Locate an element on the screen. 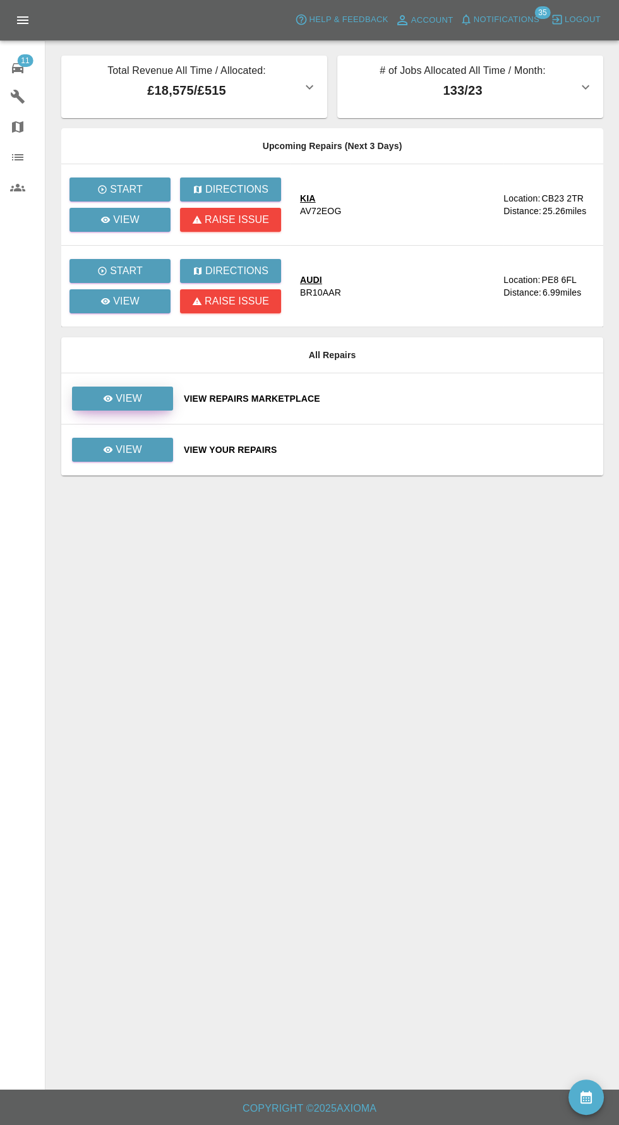 Image resolution: width=619 pixels, height=1125 pixels. th: Upcoming Repairs (Next 3 Days) is located at coordinates (332, 146).